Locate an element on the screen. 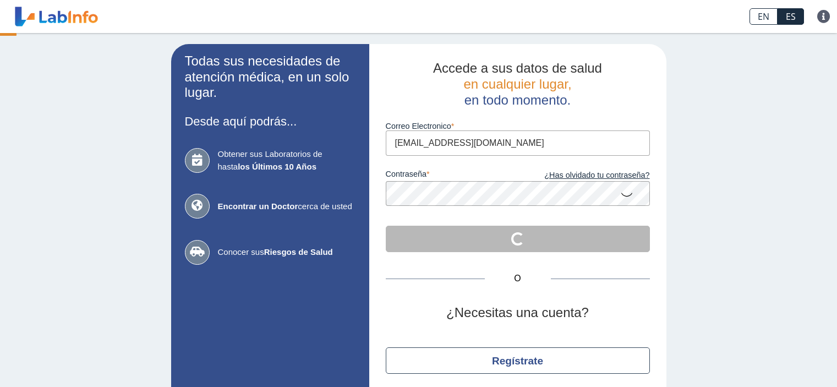 The image size is (837, 387). label: Correo Electronico is located at coordinates (518, 126).